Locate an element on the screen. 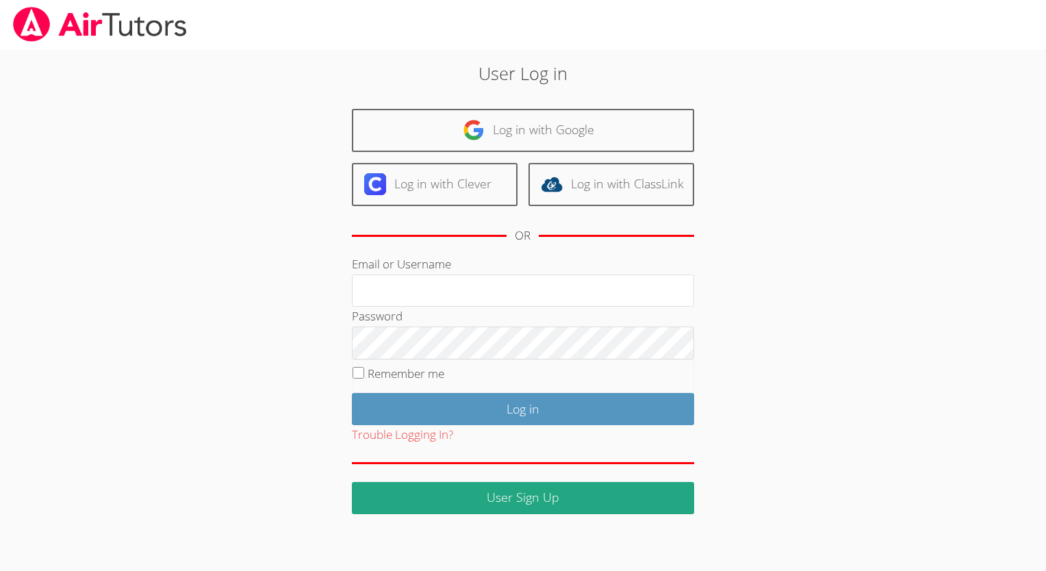  a: Log in with Clever is located at coordinates (435, 184).